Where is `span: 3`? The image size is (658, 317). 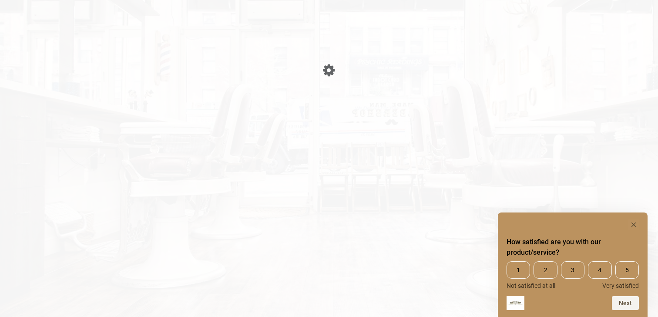
span: 3 is located at coordinates (573, 270).